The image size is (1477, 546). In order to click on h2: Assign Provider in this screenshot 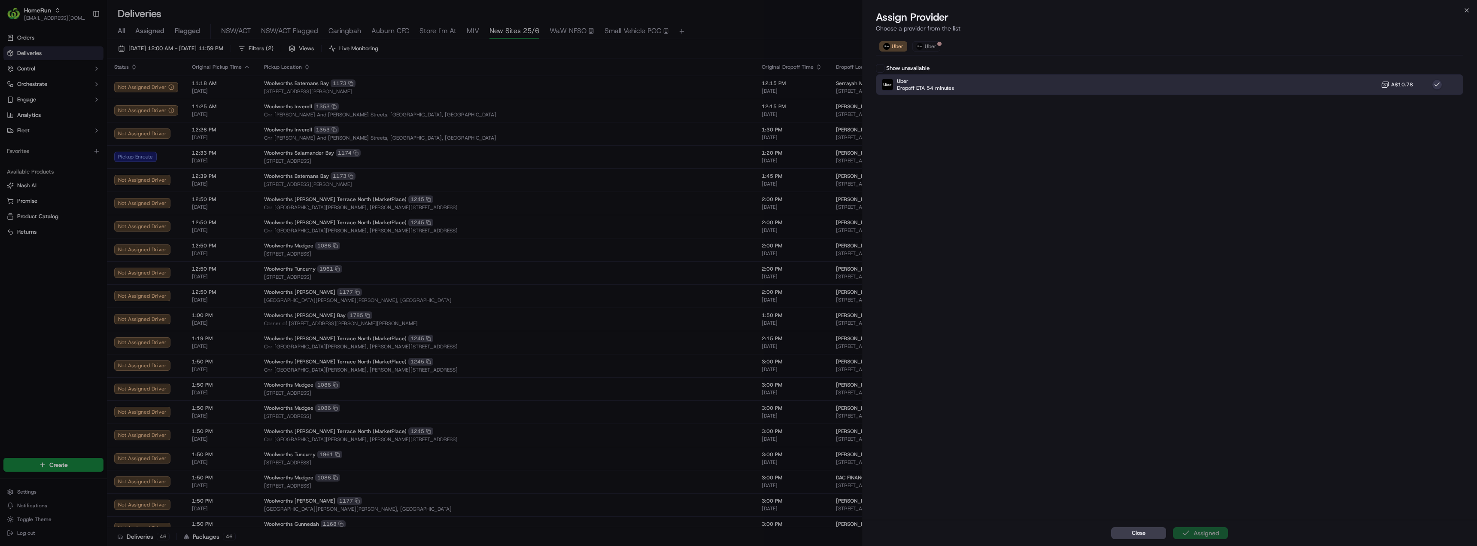, I will do `click(1169, 17)`.